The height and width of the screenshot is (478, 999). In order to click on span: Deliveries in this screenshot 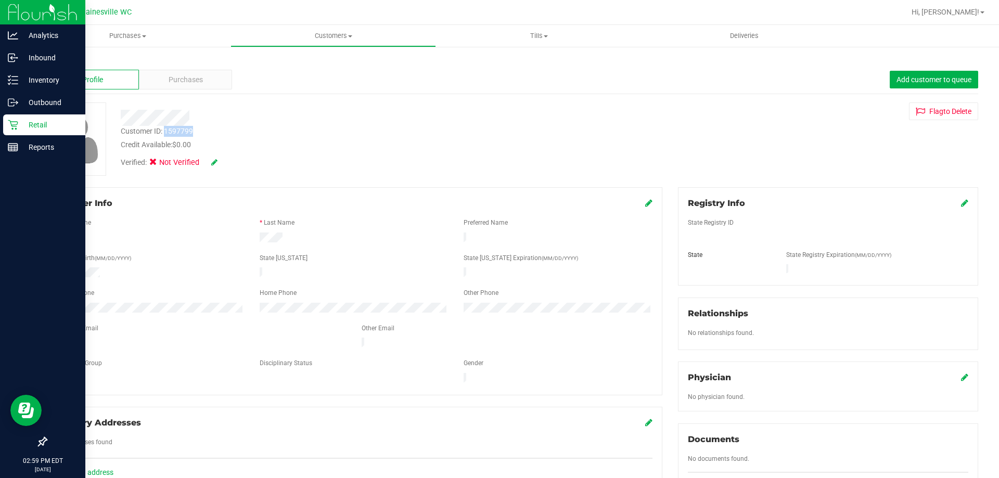, I will do `click(744, 36)`.